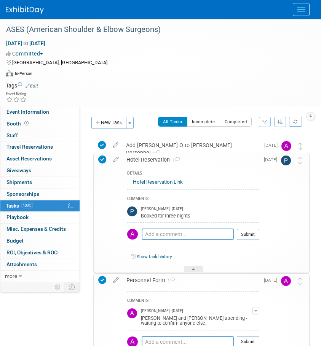  What do you see at coordinates (25, 43) in the screenshot?
I see `span: to` at bounding box center [25, 43].